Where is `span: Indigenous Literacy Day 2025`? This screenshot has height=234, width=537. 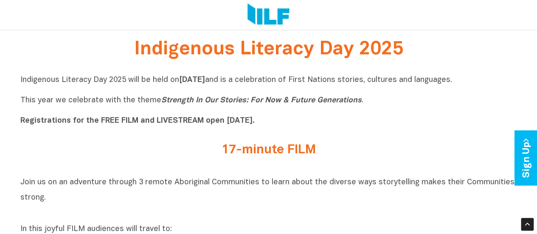
span: Indigenous Literacy Day 2025 is located at coordinates (269, 49).